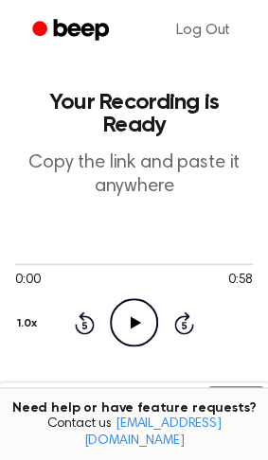  I want to click on a: Log Out, so click(202, 30).